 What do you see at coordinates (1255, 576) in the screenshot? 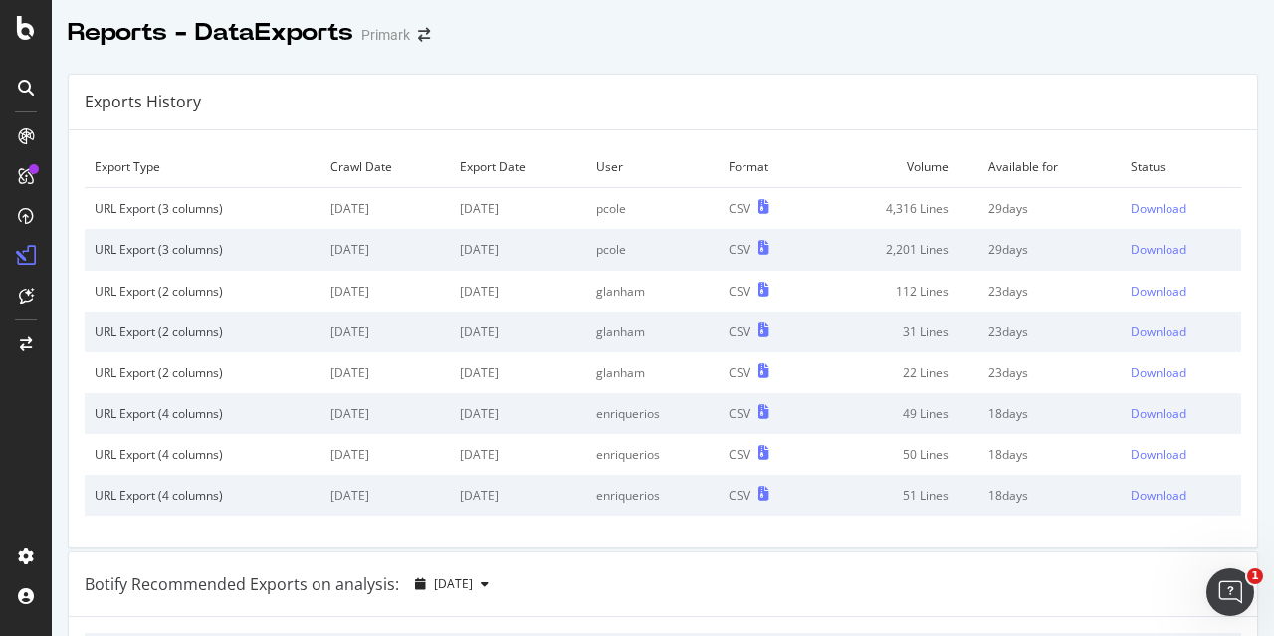
I see `span: 1` at bounding box center [1255, 576].